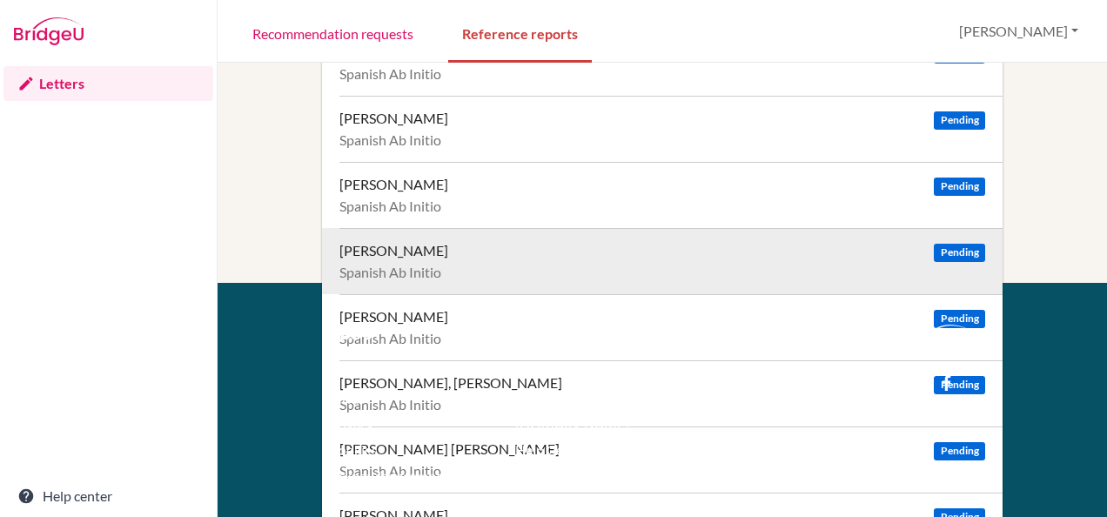 The width and height of the screenshot is (1107, 517). Describe the element at coordinates (353, 449) in the screenshot. I see `a: Cookies` at that location.